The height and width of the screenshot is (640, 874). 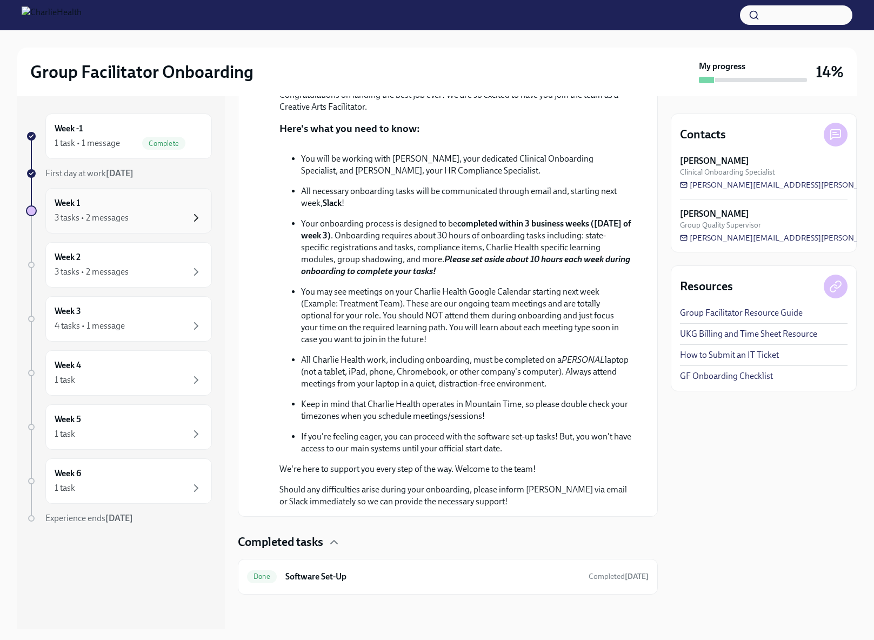 What do you see at coordinates (119, 211) in the screenshot?
I see `a: Week 13 tasks • 2 messages` at bounding box center [119, 211].